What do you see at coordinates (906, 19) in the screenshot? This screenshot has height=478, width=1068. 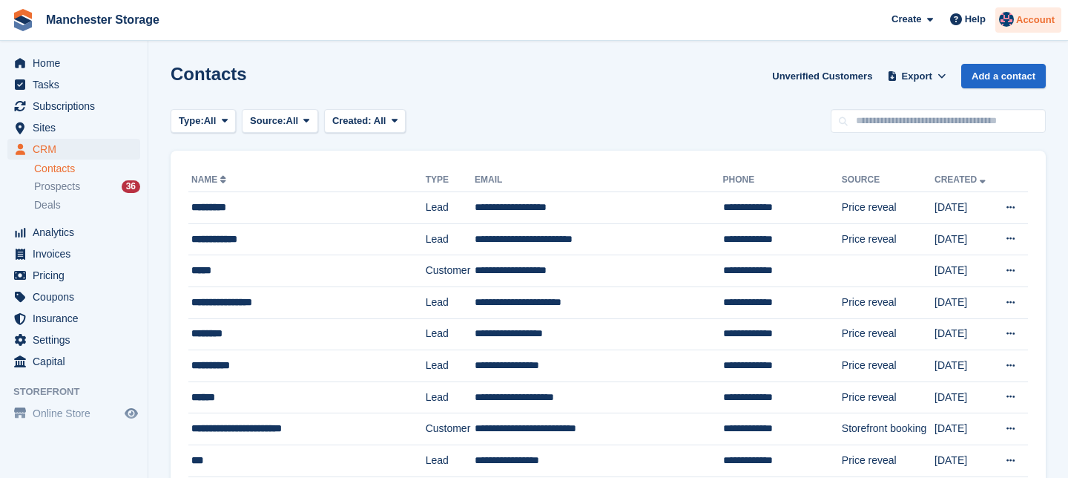 I see `span: Create` at bounding box center [906, 19].